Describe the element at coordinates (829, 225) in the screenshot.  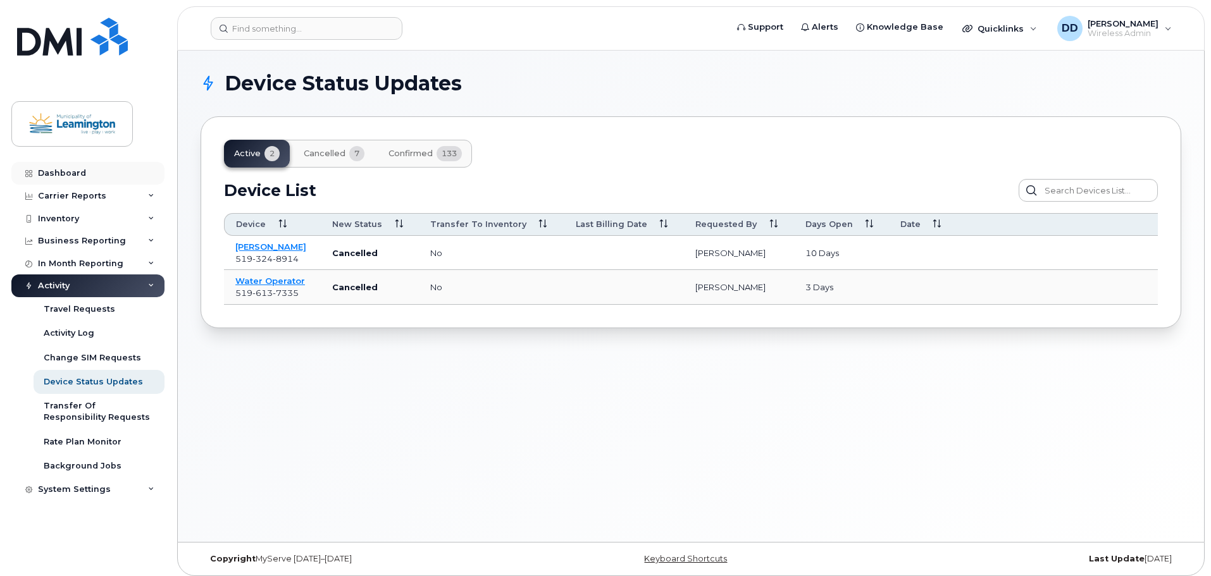
I see `span: Days Open` at that location.